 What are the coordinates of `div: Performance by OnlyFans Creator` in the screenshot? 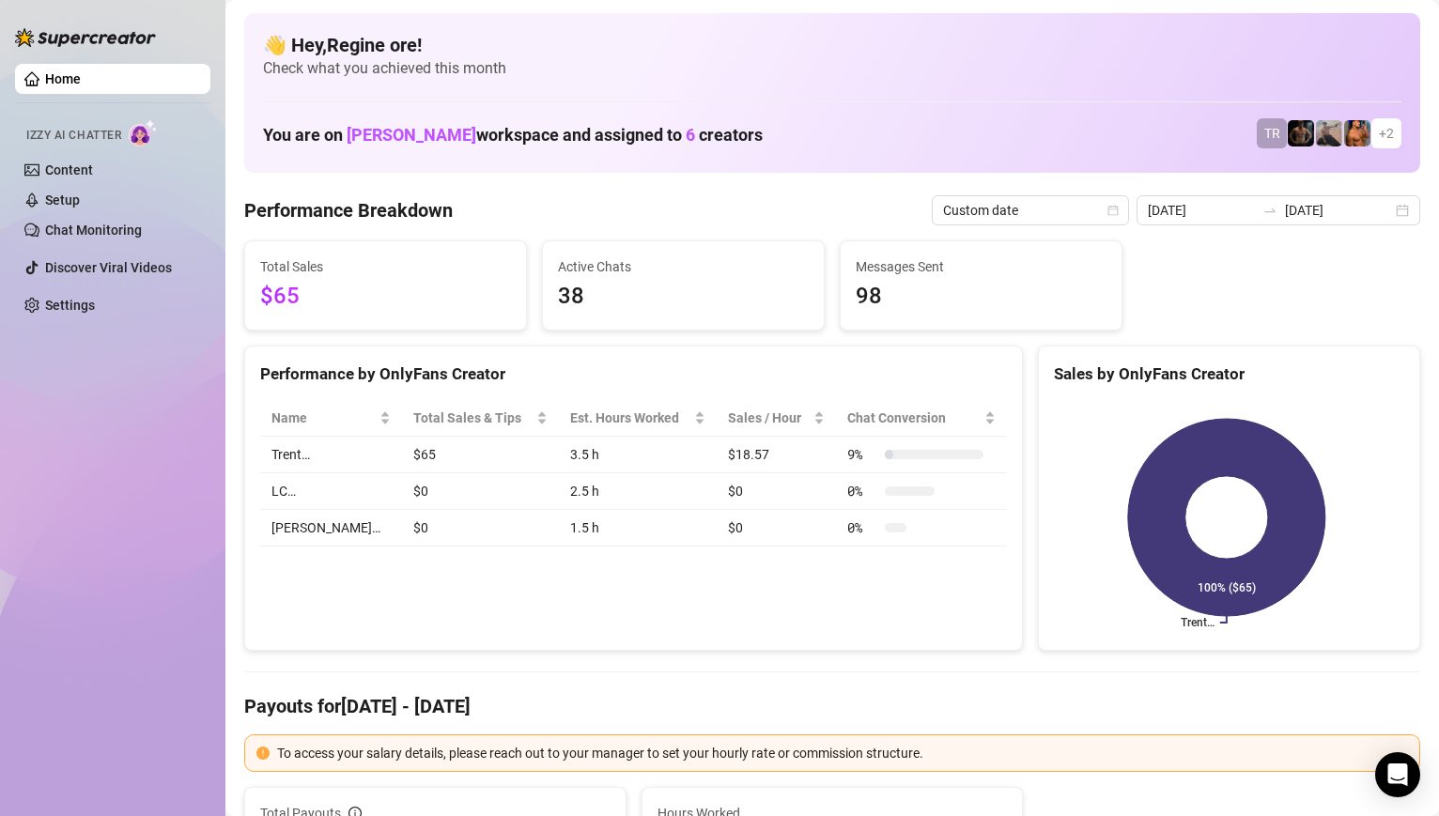 It's located at (633, 374).